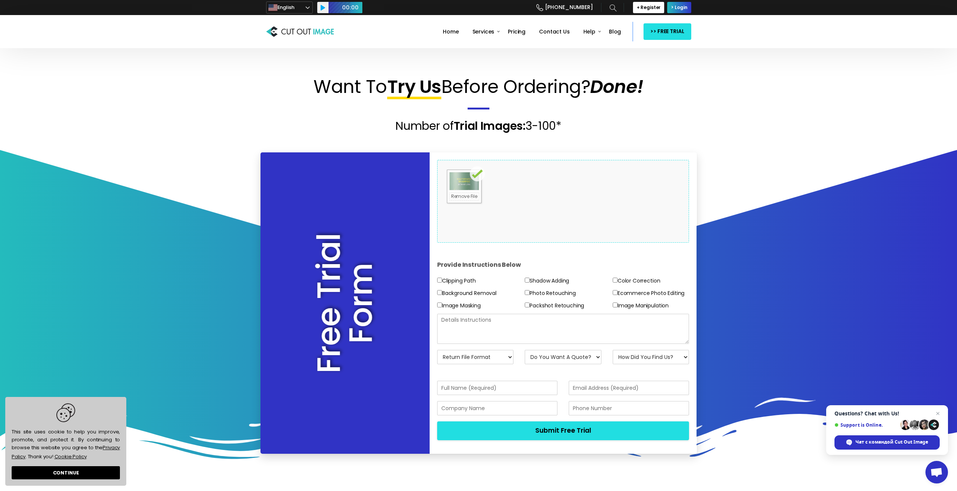  Describe the element at coordinates (66, 472) in the screenshot. I see `a: dismiss cookie message` at that location.